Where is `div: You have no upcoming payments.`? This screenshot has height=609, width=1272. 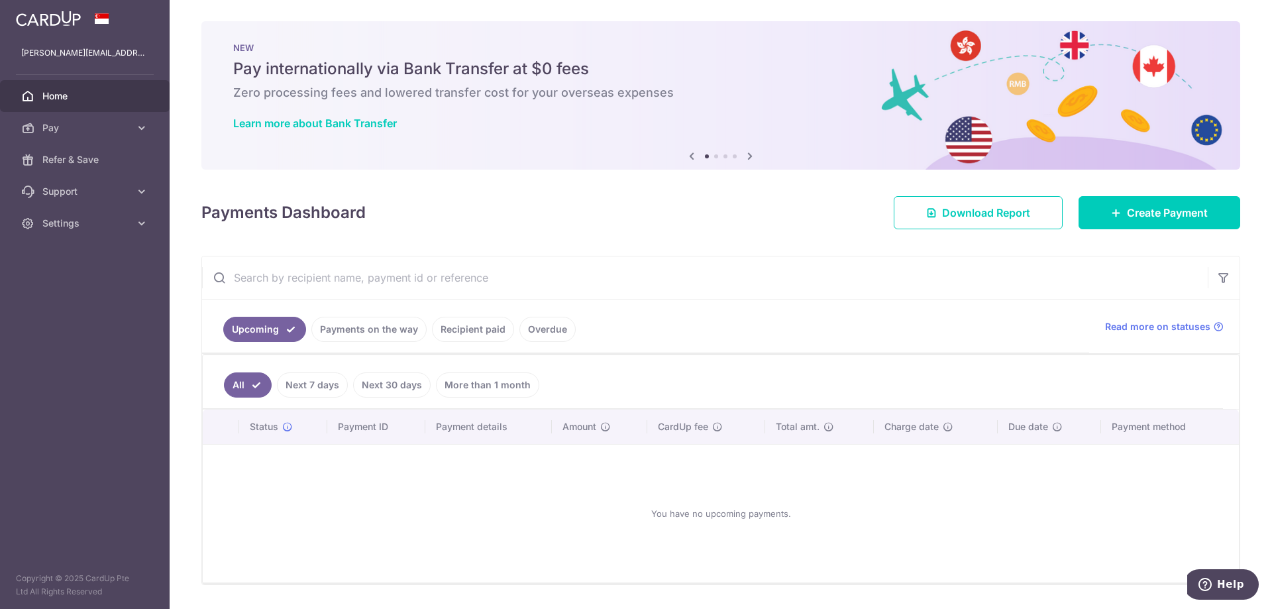 div: You have no upcoming payments. is located at coordinates (721, 514).